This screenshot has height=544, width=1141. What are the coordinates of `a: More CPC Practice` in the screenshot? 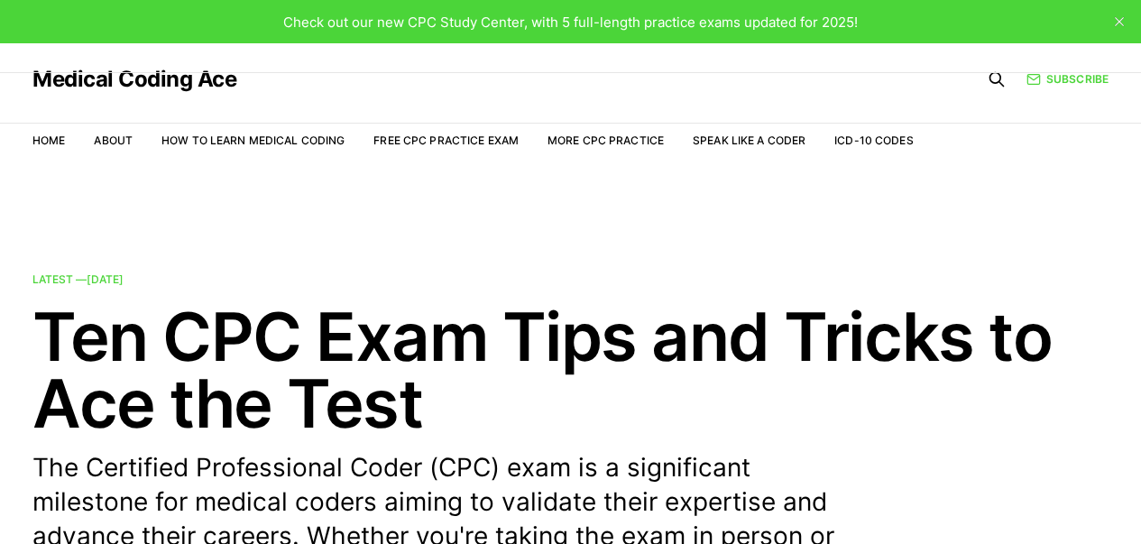 It's located at (605, 140).